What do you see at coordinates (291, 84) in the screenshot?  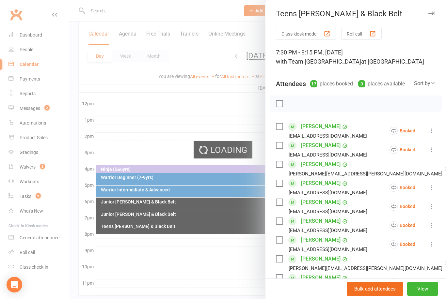 I see `div: Attendees` at bounding box center [291, 84].